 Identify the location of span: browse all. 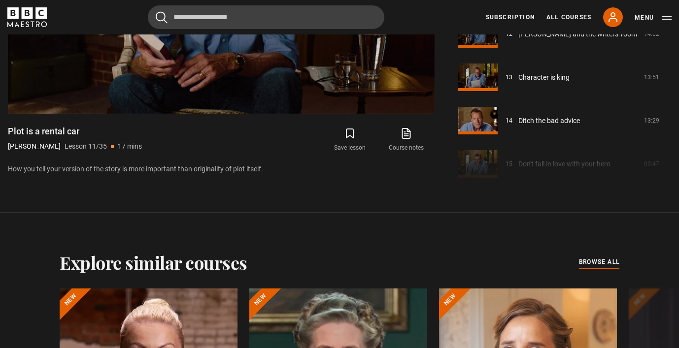
(599, 262).